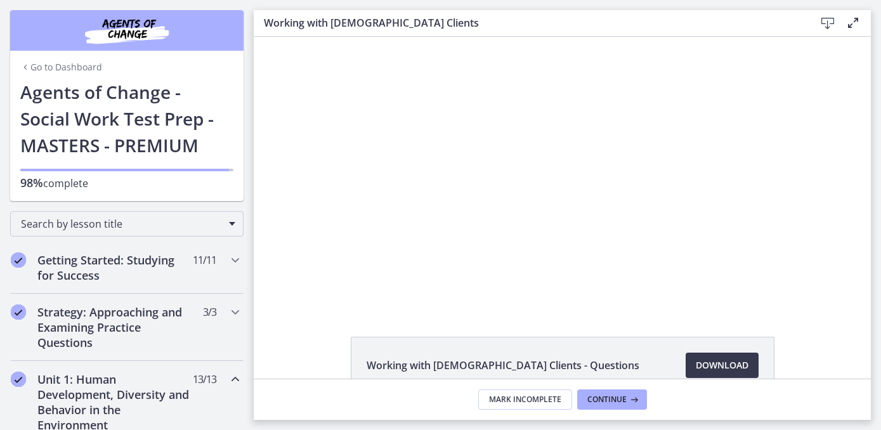 The height and width of the screenshot is (430, 881). Describe the element at coordinates (115, 268) in the screenshot. I see `h2: Getting Started: Studying for Success` at that location.